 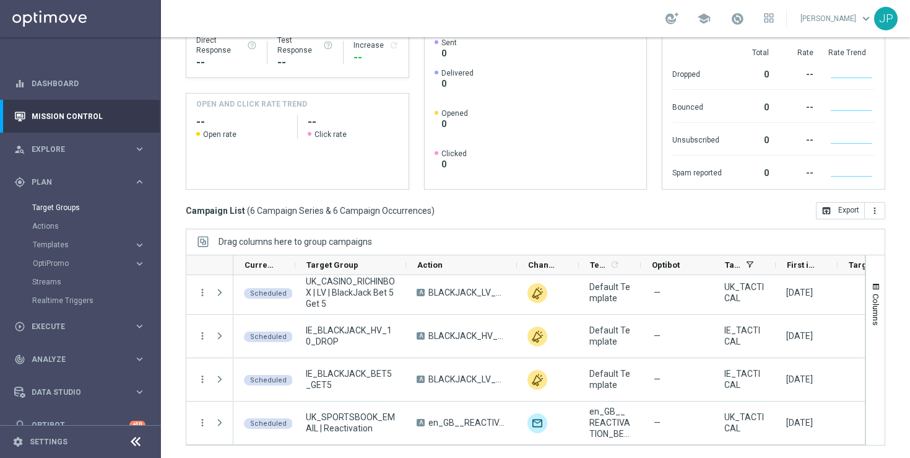 I want to click on span: Current Status, so click(x=259, y=264).